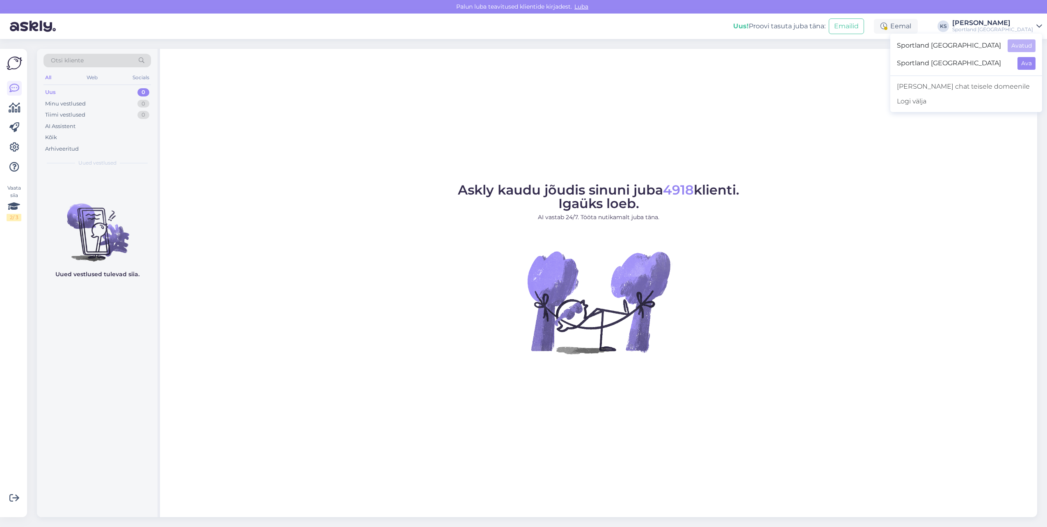 Image resolution: width=1047 pixels, height=527 pixels. What do you see at coordinates (14, 218) in the screenshot?
I see `div: 2 / 3` at bounding box center [14, 218].